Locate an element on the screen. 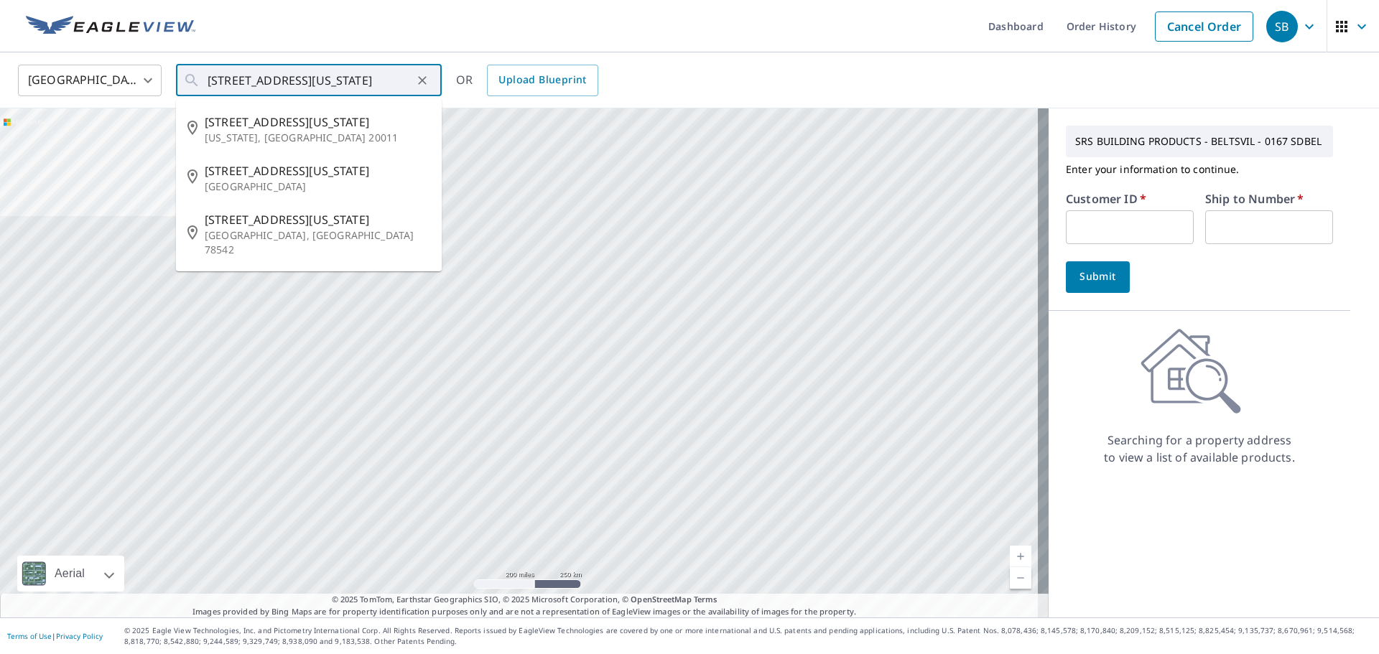 The image size is (1379, 654). img: EV Logo is located at coordinates (111, 27).